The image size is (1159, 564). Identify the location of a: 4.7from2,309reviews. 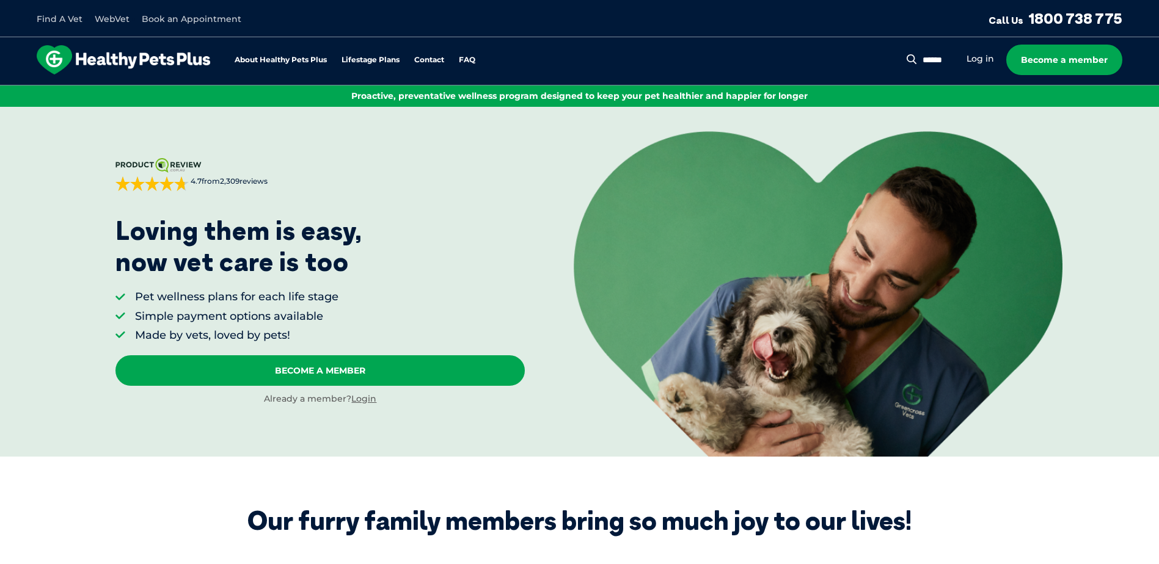
(320, 175).